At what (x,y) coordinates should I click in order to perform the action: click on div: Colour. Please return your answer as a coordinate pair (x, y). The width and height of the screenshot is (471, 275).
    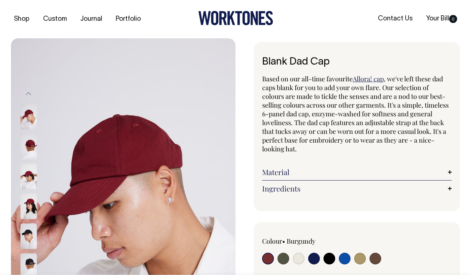
    Looking at the image, I should click on (300, 241).